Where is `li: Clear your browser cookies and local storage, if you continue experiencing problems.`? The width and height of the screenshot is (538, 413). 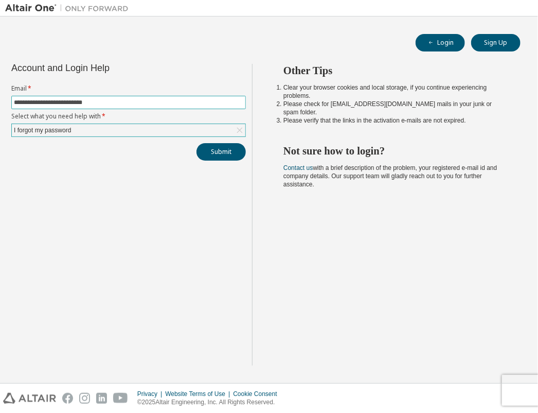 li: Clear your browser cookies and local storage, if you continue experiencing problems. is located at coordinates (392, 92).